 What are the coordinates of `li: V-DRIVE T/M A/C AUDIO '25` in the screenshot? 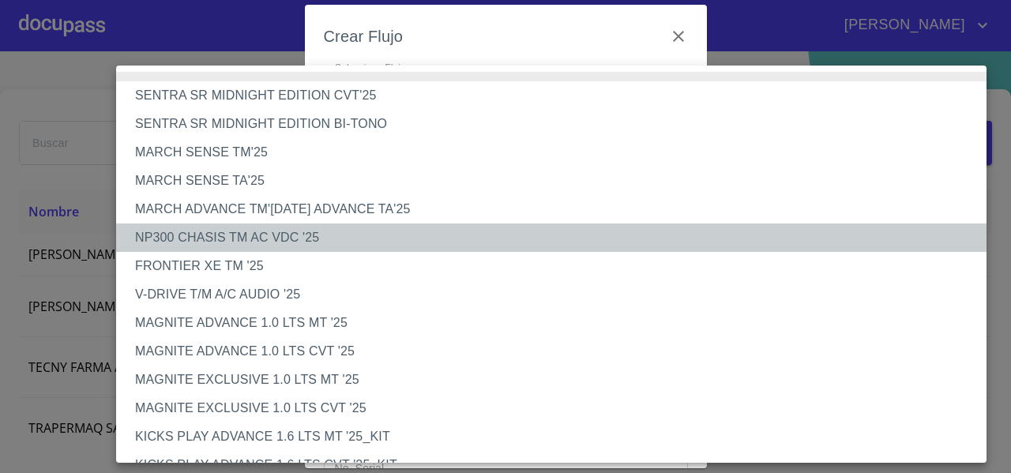 It's located at (557, 295).